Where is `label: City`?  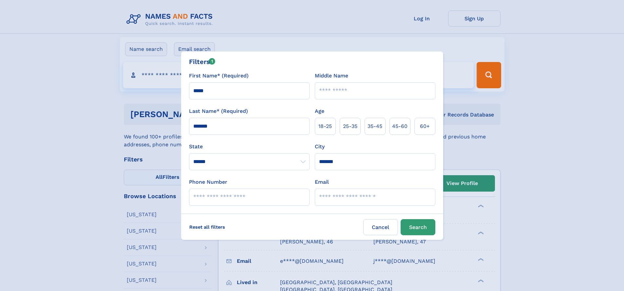
label: City is located at coordinates (320, 146).